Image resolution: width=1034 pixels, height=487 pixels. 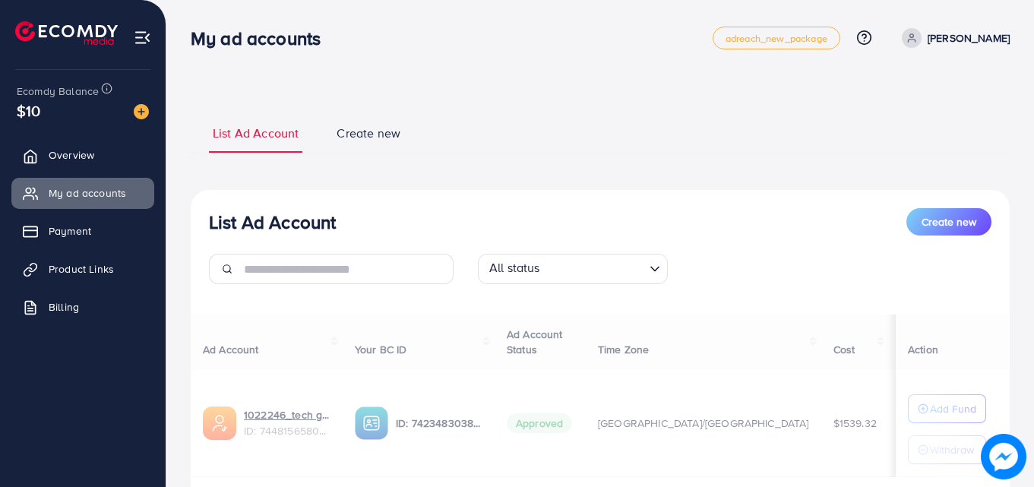 What do you see at coordinates (70, 231) in the screenshot?
I see `span: Payment` at bounding box center [70, 231].